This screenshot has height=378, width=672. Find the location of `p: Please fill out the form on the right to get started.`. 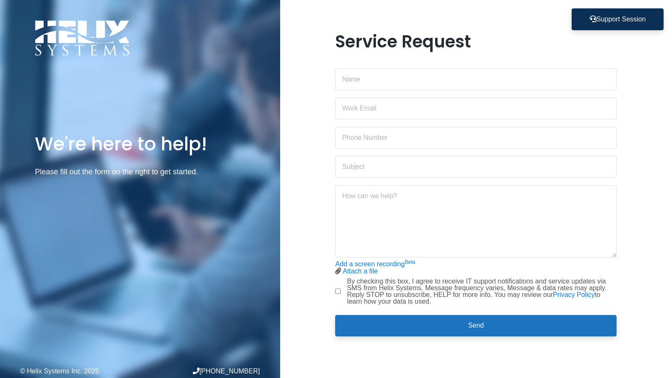

p: Please fill out the form on the right to get started. is located at coordinates (140, 172).